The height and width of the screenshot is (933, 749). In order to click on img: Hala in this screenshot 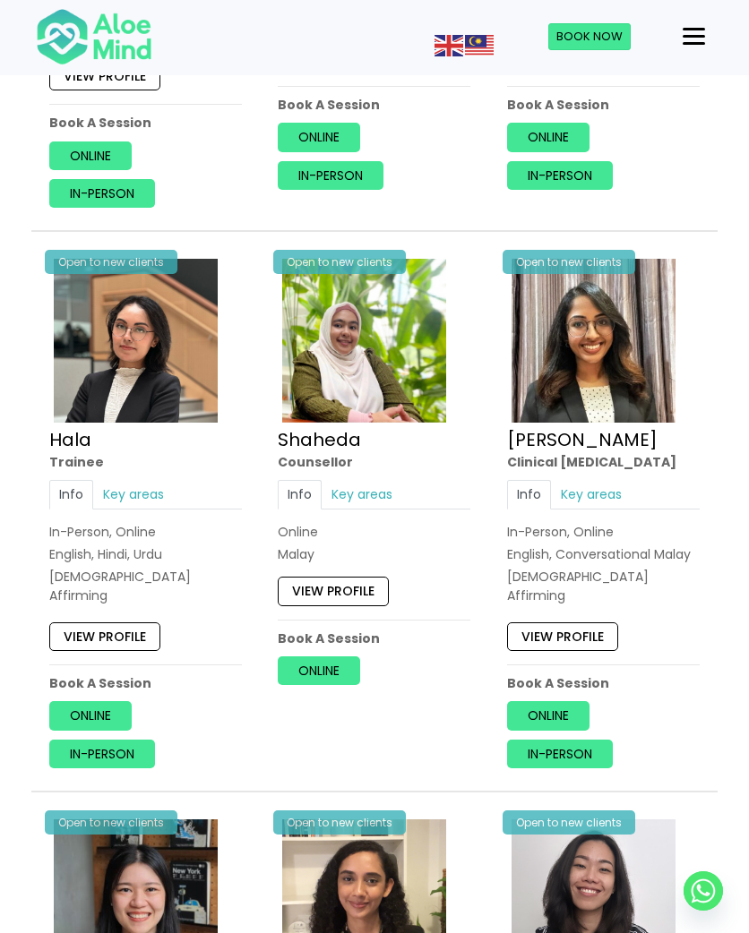, I will do `click(135, 340)`.